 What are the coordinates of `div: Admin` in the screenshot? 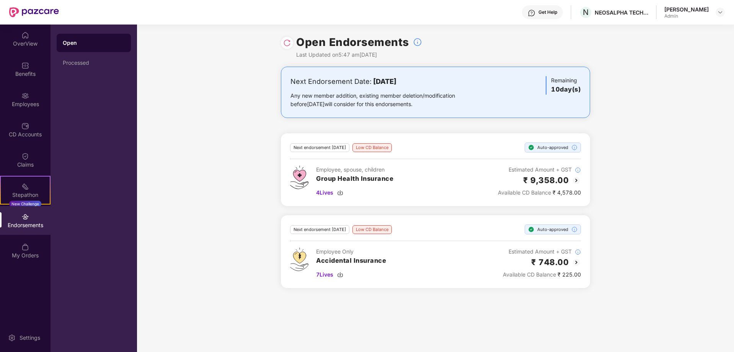 It's located at (687, 16).